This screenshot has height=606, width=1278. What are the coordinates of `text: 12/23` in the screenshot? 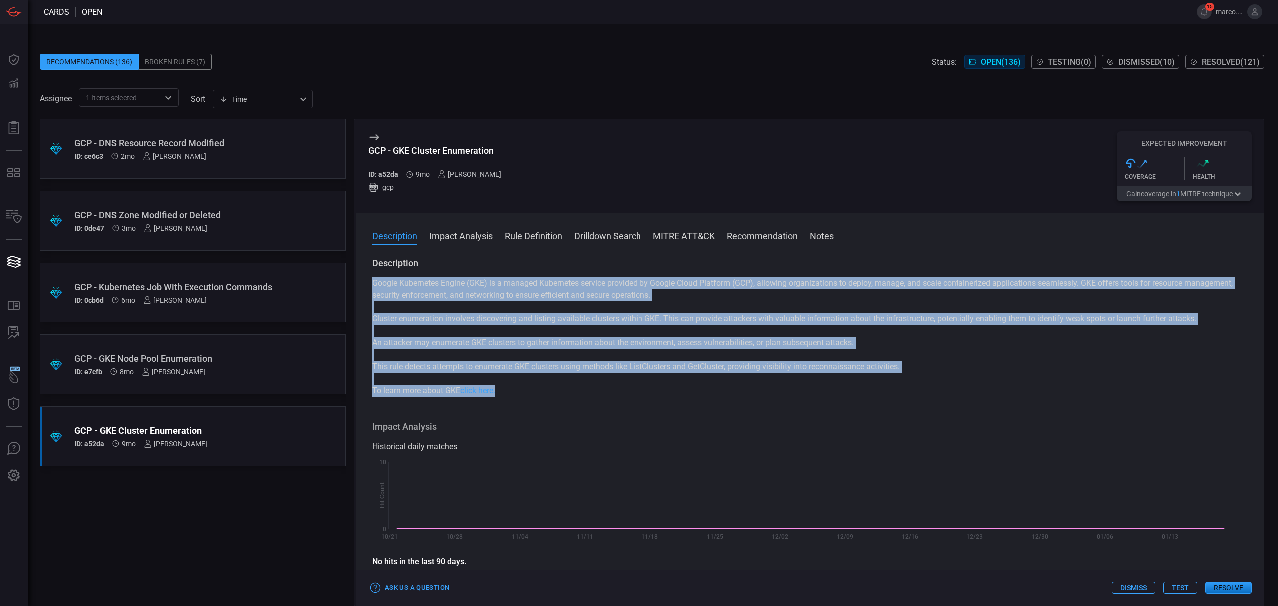 It's located at (975, 537).